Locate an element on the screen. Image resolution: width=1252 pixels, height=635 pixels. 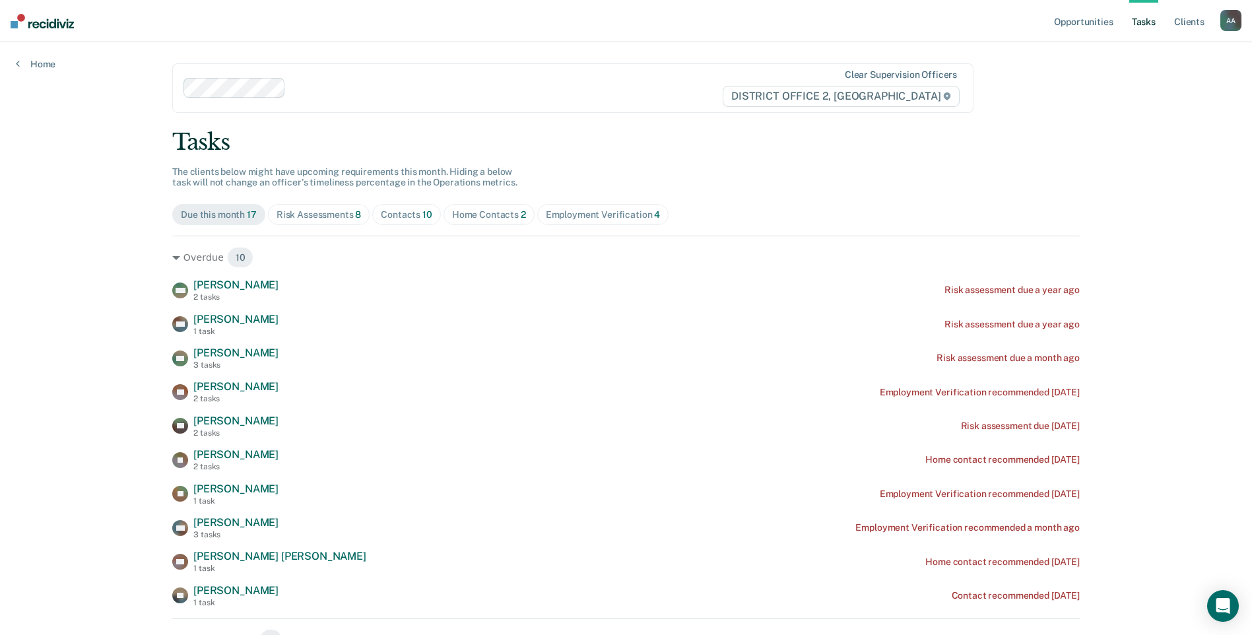
span: 2 is located at coordinates (523, 214).